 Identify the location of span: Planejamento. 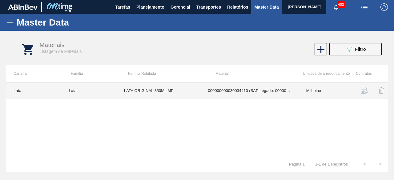
(150, 7).